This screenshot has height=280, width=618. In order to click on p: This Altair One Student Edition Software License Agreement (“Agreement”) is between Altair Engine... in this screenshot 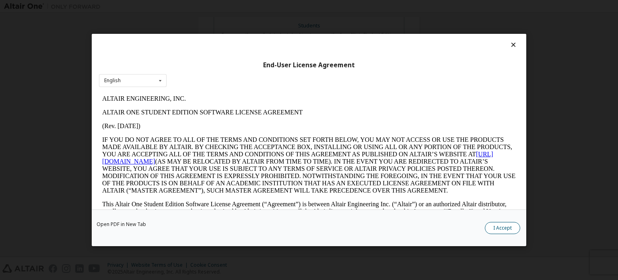, I will do `click(210, 123)`.